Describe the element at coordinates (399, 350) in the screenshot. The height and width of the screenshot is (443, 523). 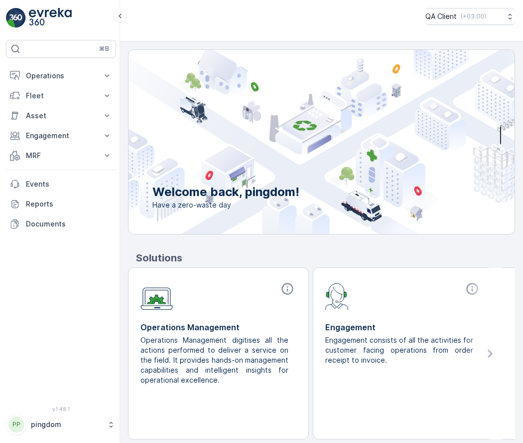
I see `p: Engagement consists of all the activities for customer facing operations from order receipt to in...` at that location.